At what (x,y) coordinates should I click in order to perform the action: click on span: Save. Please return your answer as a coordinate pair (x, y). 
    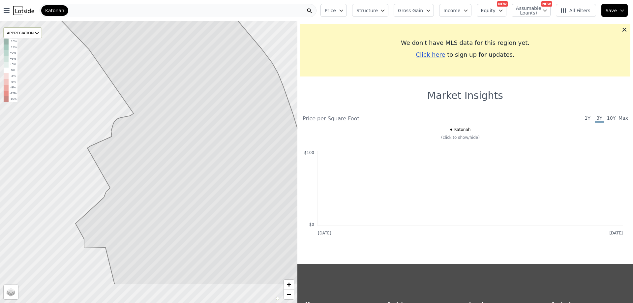
    Looking at the image, I should click on (611, 11).